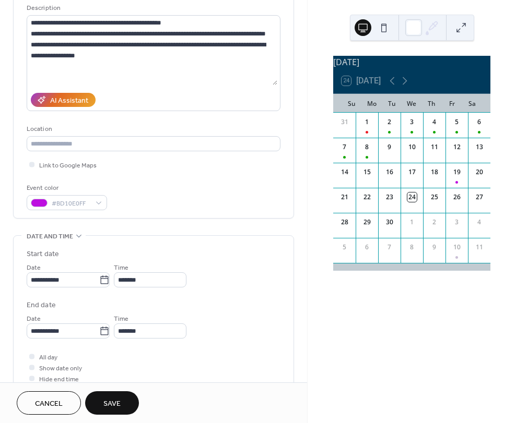 The width and height of the screenshot is (516, 423). What do you see at coordinates (457, 197) in the screenshot?
I see `div: 26` at bounding box center [457, 197].